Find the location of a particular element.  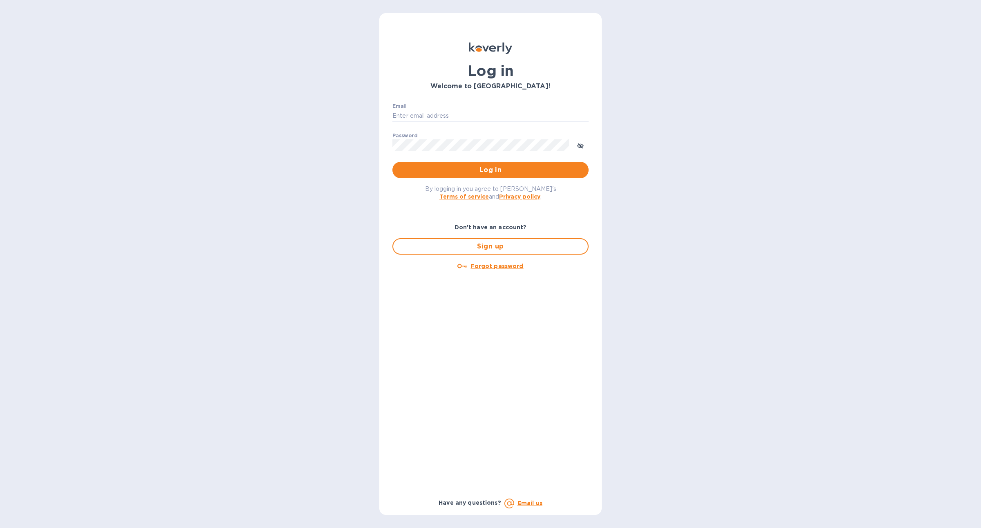

label: Password is located at coordinates (405, 136).